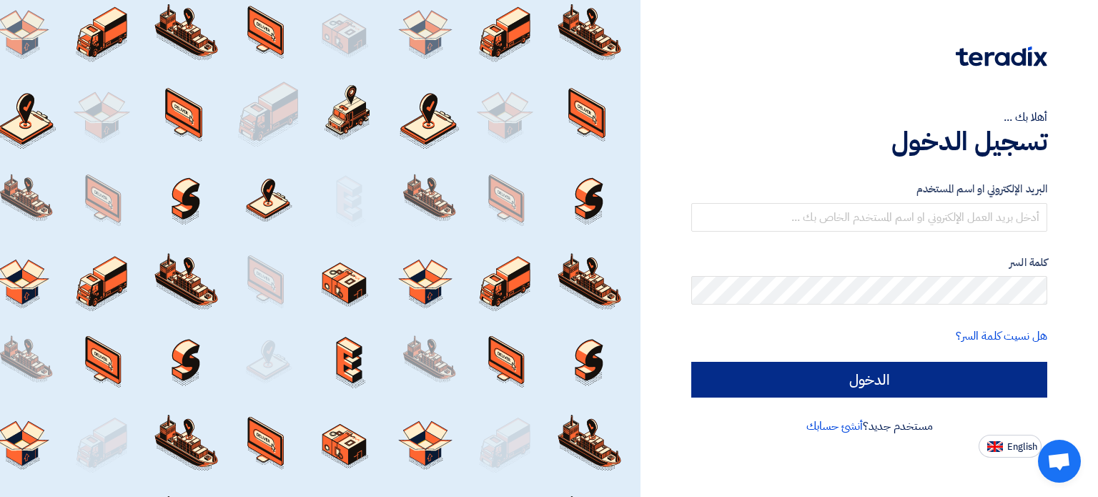 The height and width of the screenshot is (497, 1098). Describe the element at coordinates (1059, 461) in the screenshot. I see `div: Open chat` at that location.